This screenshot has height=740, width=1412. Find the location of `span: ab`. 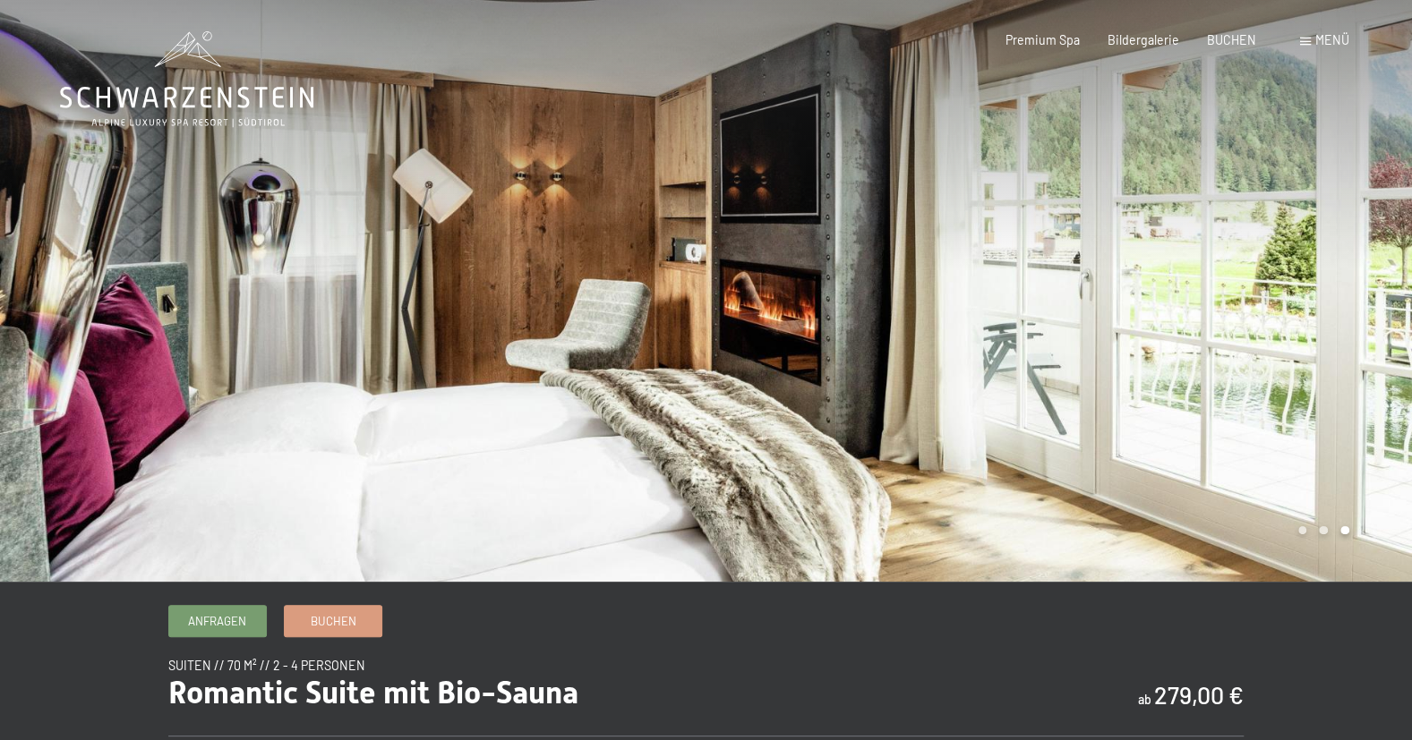

span: ab is located at coordinates (1144, 699).